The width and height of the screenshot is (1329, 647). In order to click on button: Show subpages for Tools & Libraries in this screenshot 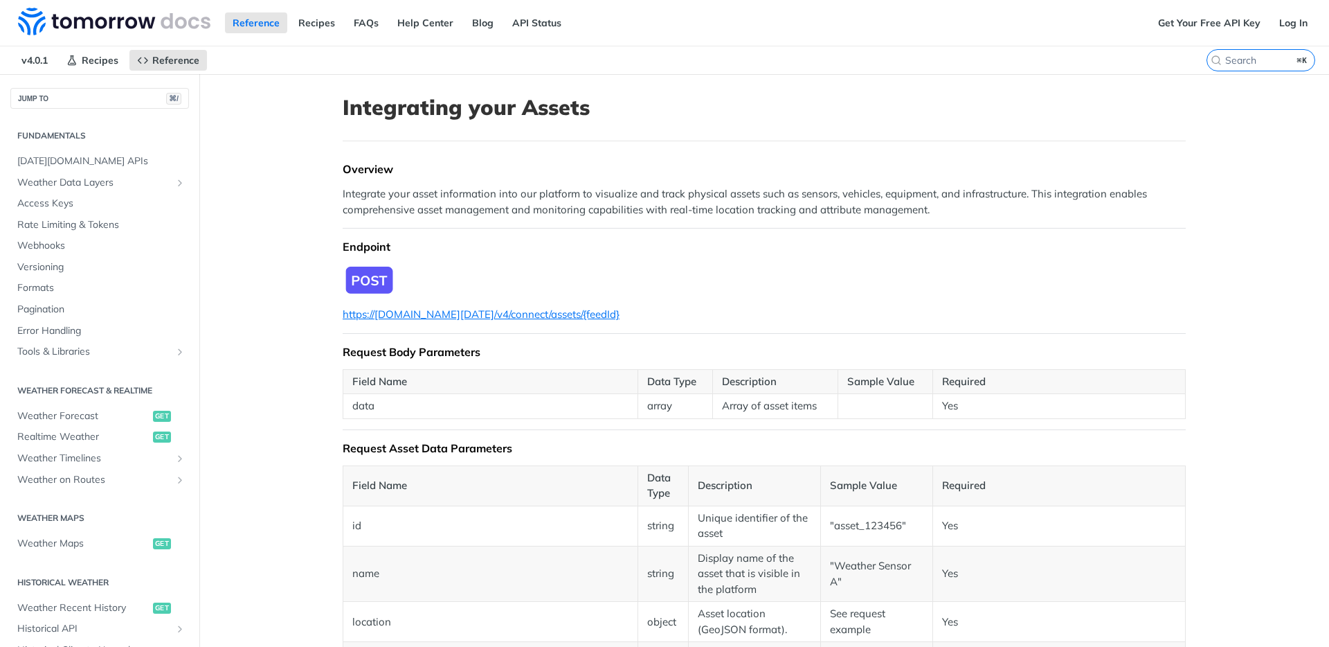, I will do `click(180, 352)`.